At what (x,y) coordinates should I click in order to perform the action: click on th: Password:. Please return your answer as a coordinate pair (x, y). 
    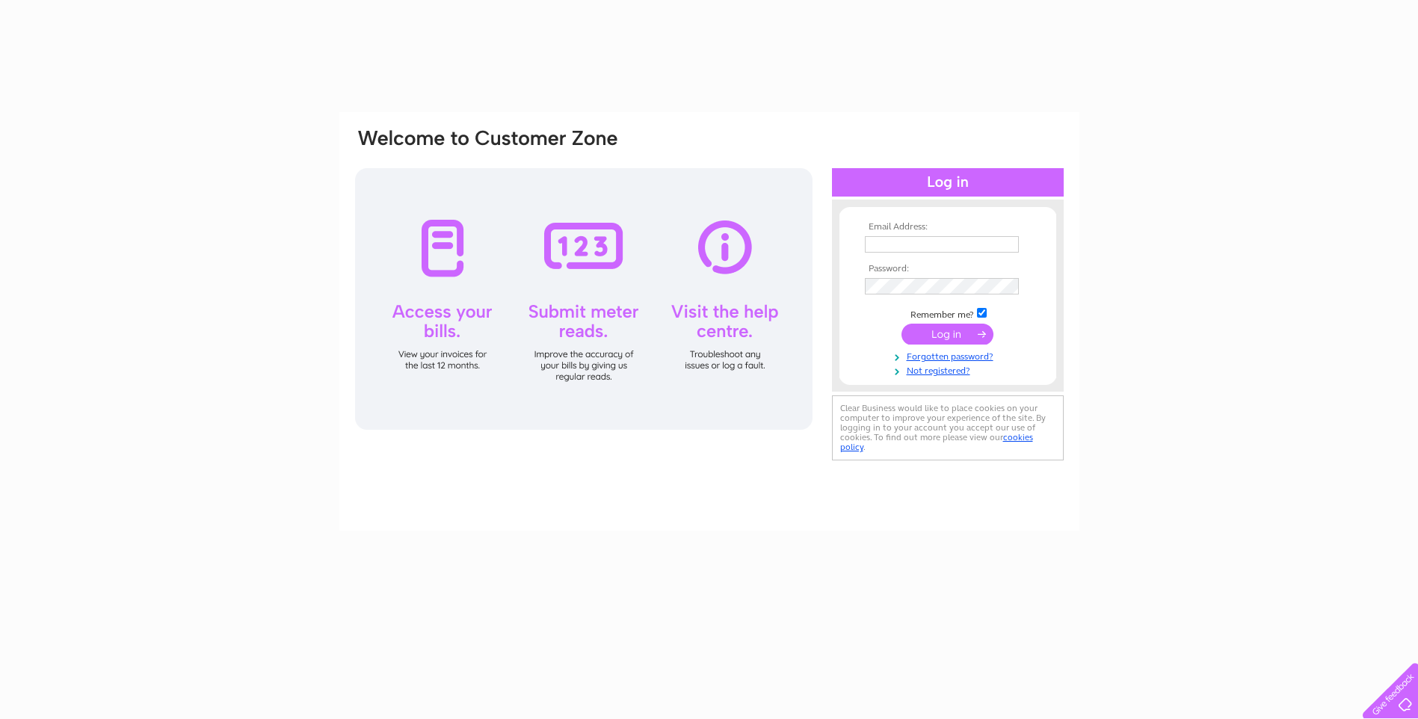
    Looking at the image, I should click on (948, 269).